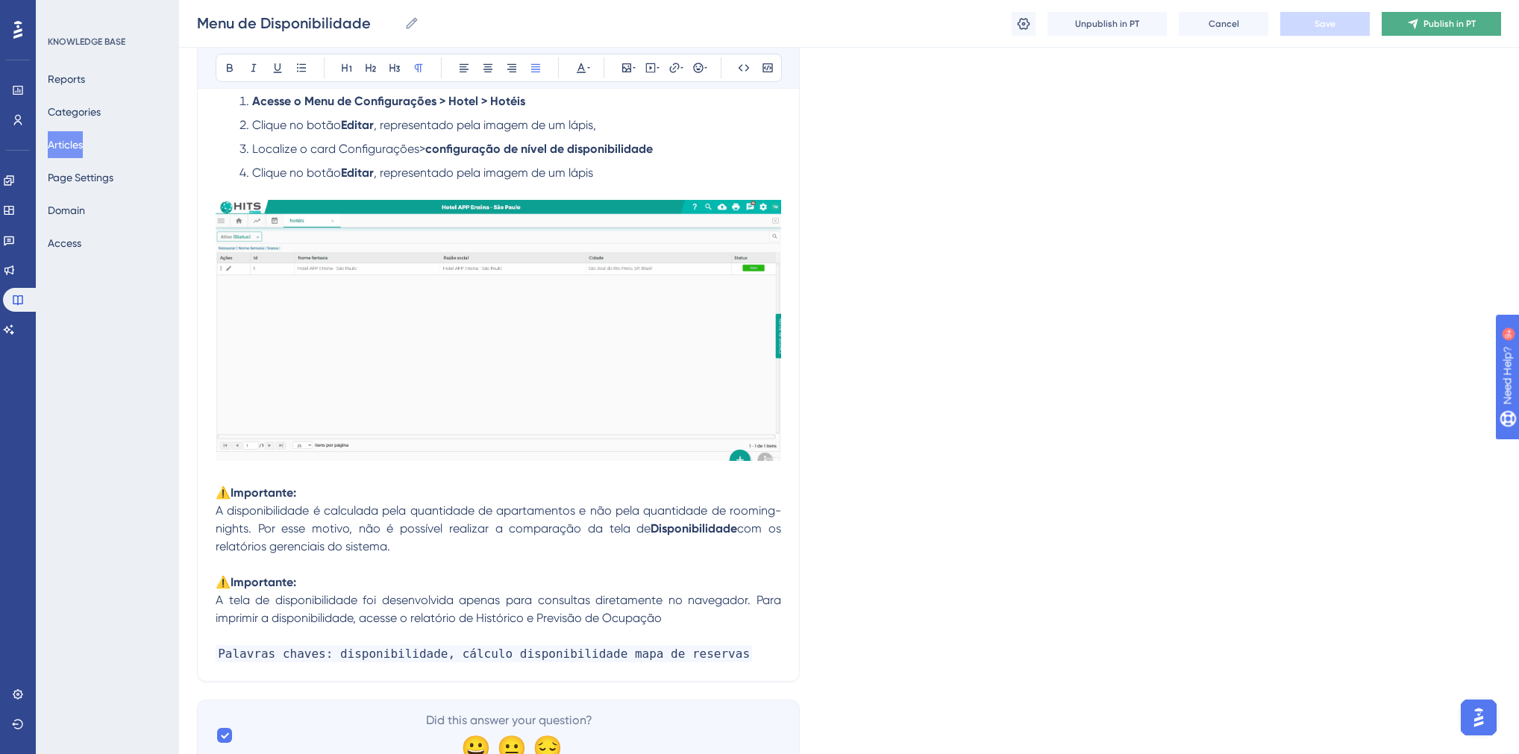 The width and height of the screenshot is (1519, 754). Describe the element at coordinates (66, 210) in the screenshot. I see `button: Domain` at that location.